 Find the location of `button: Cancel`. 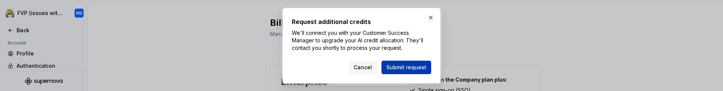

button: Cancel is located at coordinates (362, 68).